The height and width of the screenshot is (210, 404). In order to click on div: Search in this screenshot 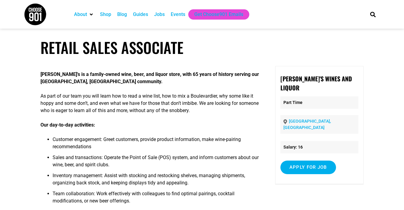, I will do `click(372, 14)`.